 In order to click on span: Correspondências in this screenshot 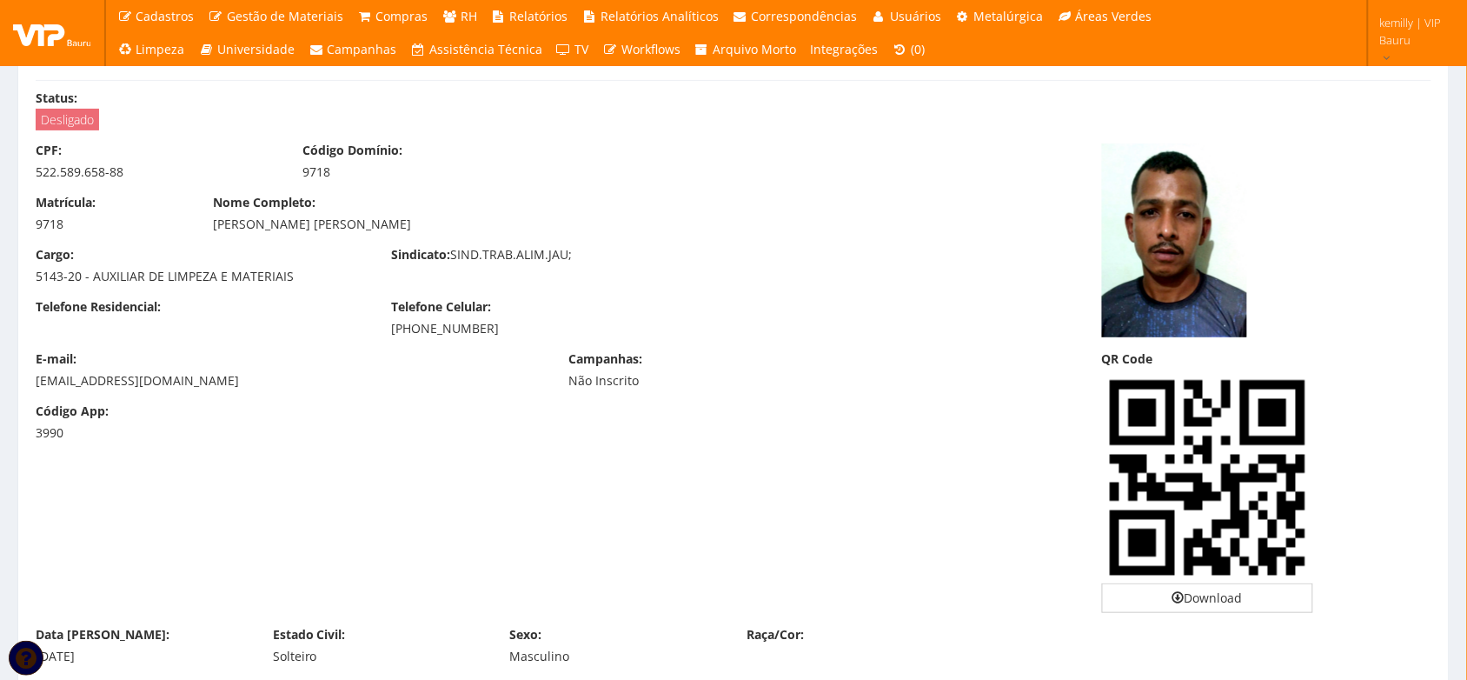, I will do `click(805, 16)`.